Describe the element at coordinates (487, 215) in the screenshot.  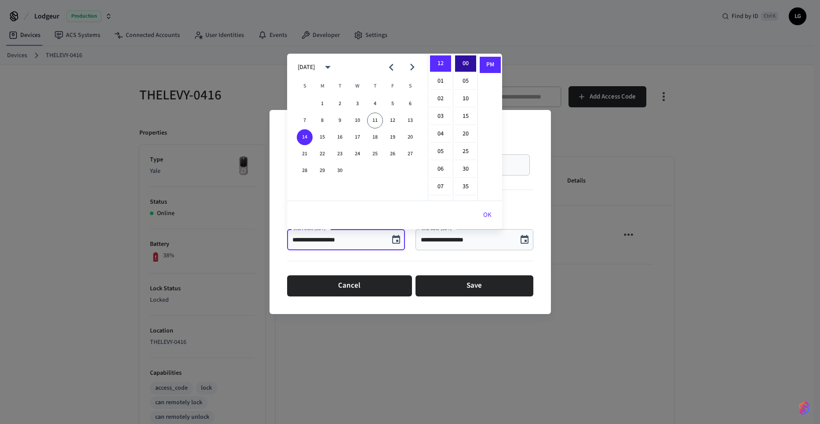
I see `button: OK` at that location.